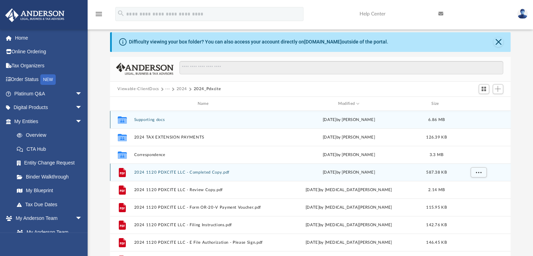  Describe the element at coordinates (436, 242) in the screenshot. I see `span: 146.45 KB` at that location.